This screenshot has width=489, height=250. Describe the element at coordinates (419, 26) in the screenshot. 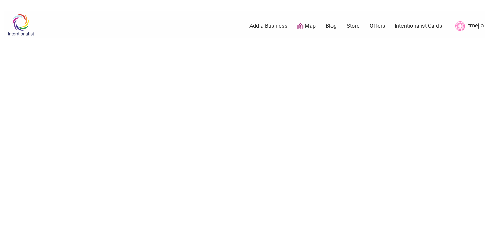

I see `a: Intentionalist Cards` at that location.